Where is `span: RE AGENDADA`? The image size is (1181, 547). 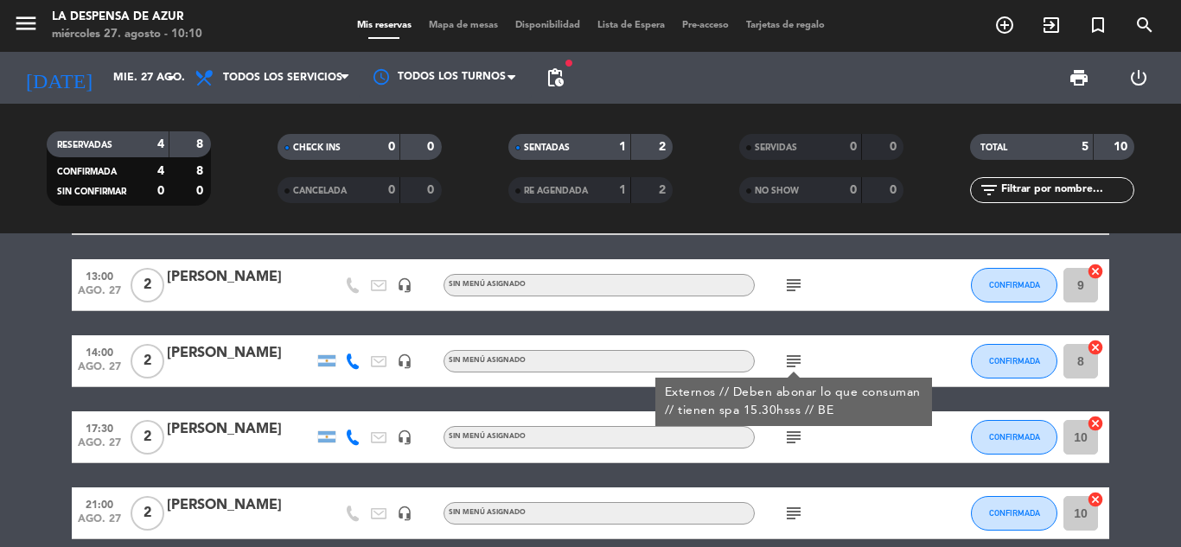
span: RE AGENDADA is located at coordinates (556, 191).